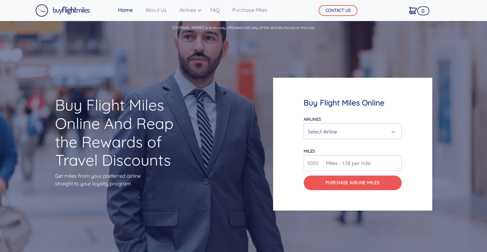  What do you see at coordinates (215, 10) in the screenshot?
I see `a: FAQ` at bounding box center [215, 10].